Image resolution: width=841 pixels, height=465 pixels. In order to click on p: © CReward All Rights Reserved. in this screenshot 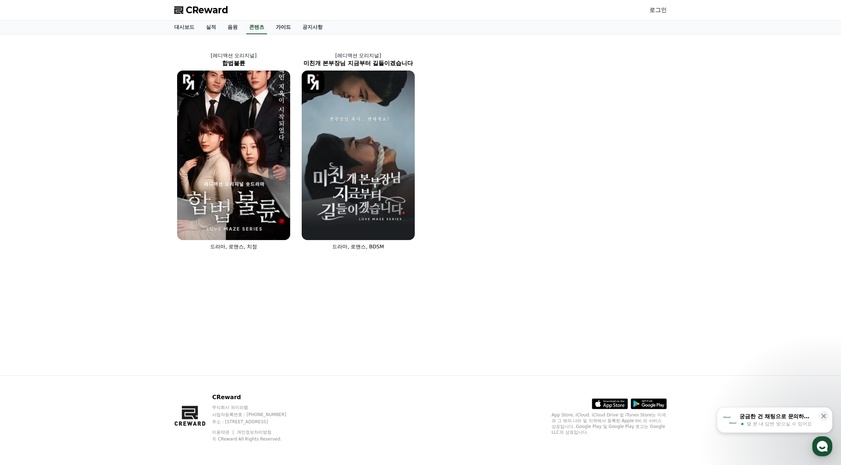, I will do `click(256, 439)`.